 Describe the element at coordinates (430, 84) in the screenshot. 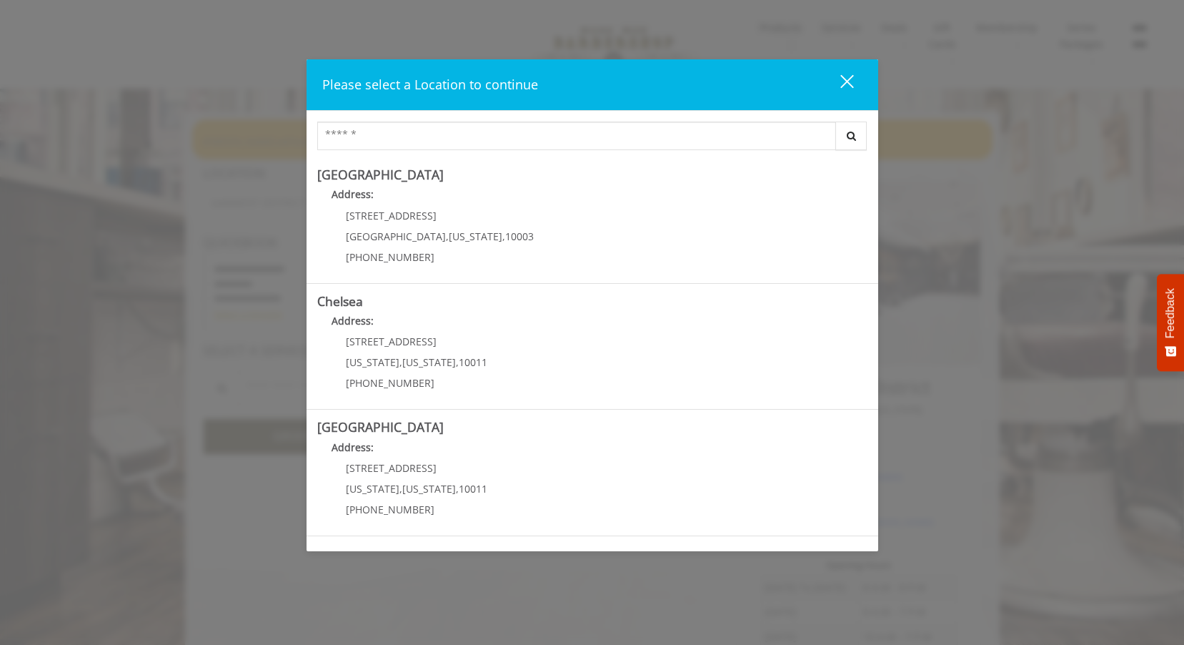

I see `span: Please select a Location to continue` at that location.